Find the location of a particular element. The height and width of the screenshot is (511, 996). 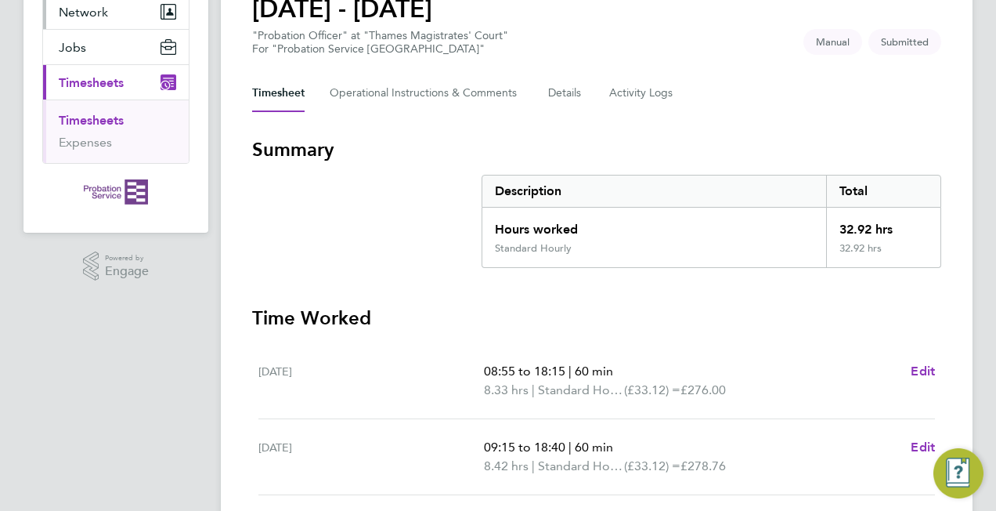

button: Activity Logs is located at coordinates (642, 93).